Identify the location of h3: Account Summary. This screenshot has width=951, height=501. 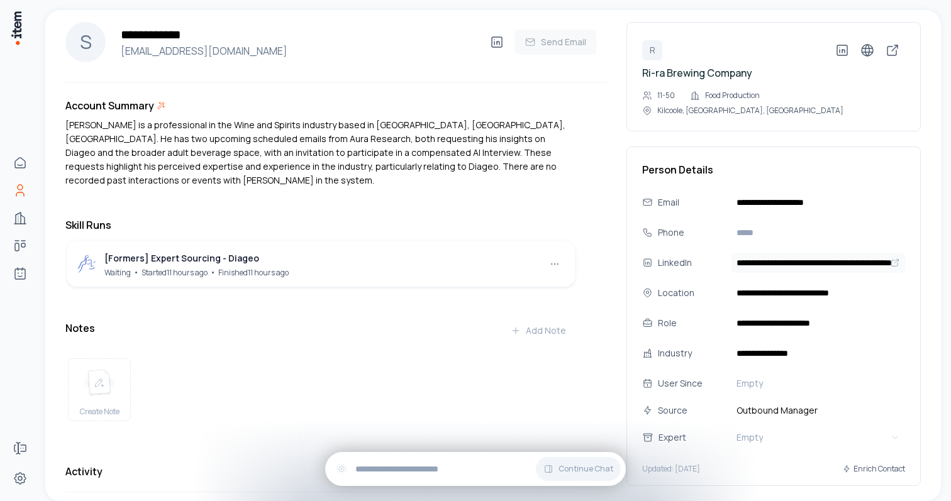
(109, 106).